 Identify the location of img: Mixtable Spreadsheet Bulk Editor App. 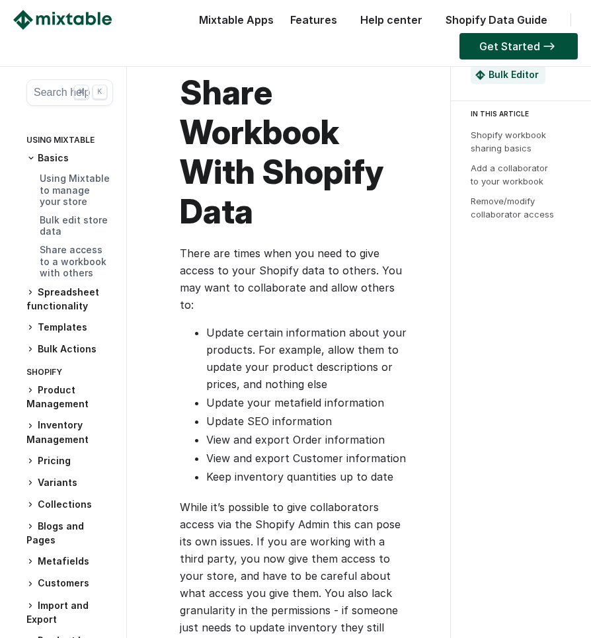
(480, 75).